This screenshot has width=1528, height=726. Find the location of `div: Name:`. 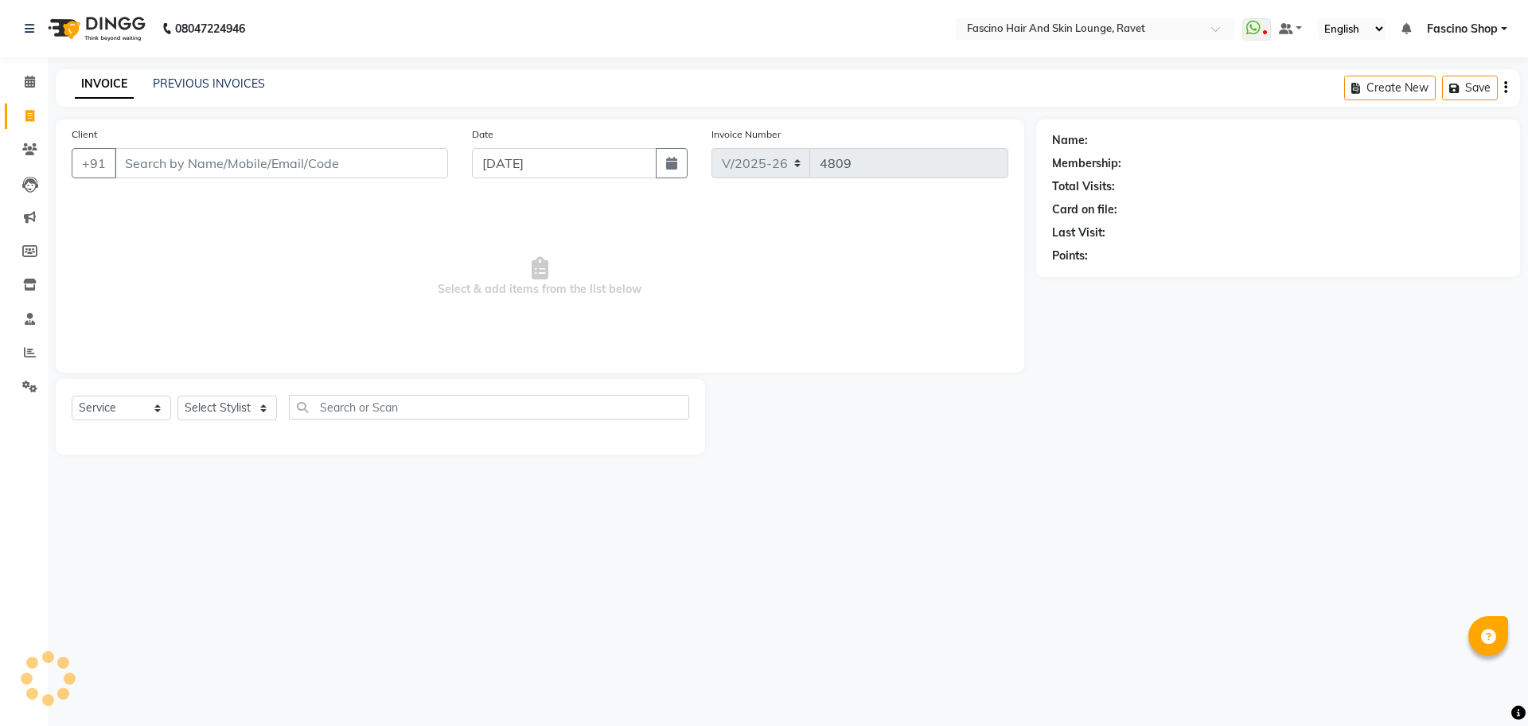

div: Name: is located at coordinates (1070, 140).